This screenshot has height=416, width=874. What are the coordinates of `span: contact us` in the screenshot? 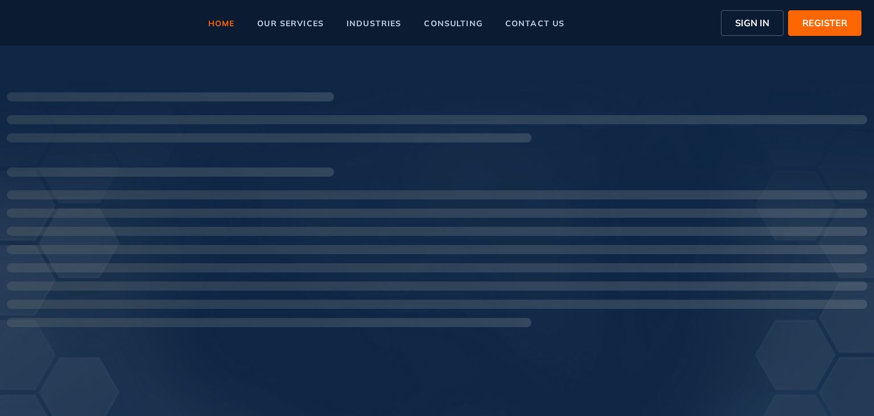 It's located at (535, 23).